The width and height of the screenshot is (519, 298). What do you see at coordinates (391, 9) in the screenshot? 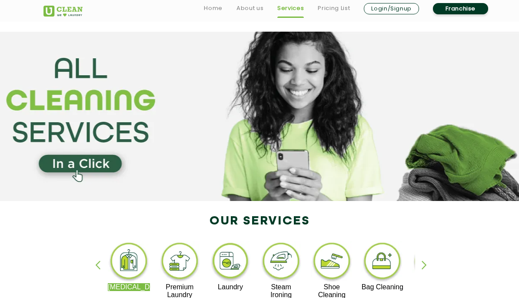
I see `a: Login/Signup` at bounding box center [391, 9].